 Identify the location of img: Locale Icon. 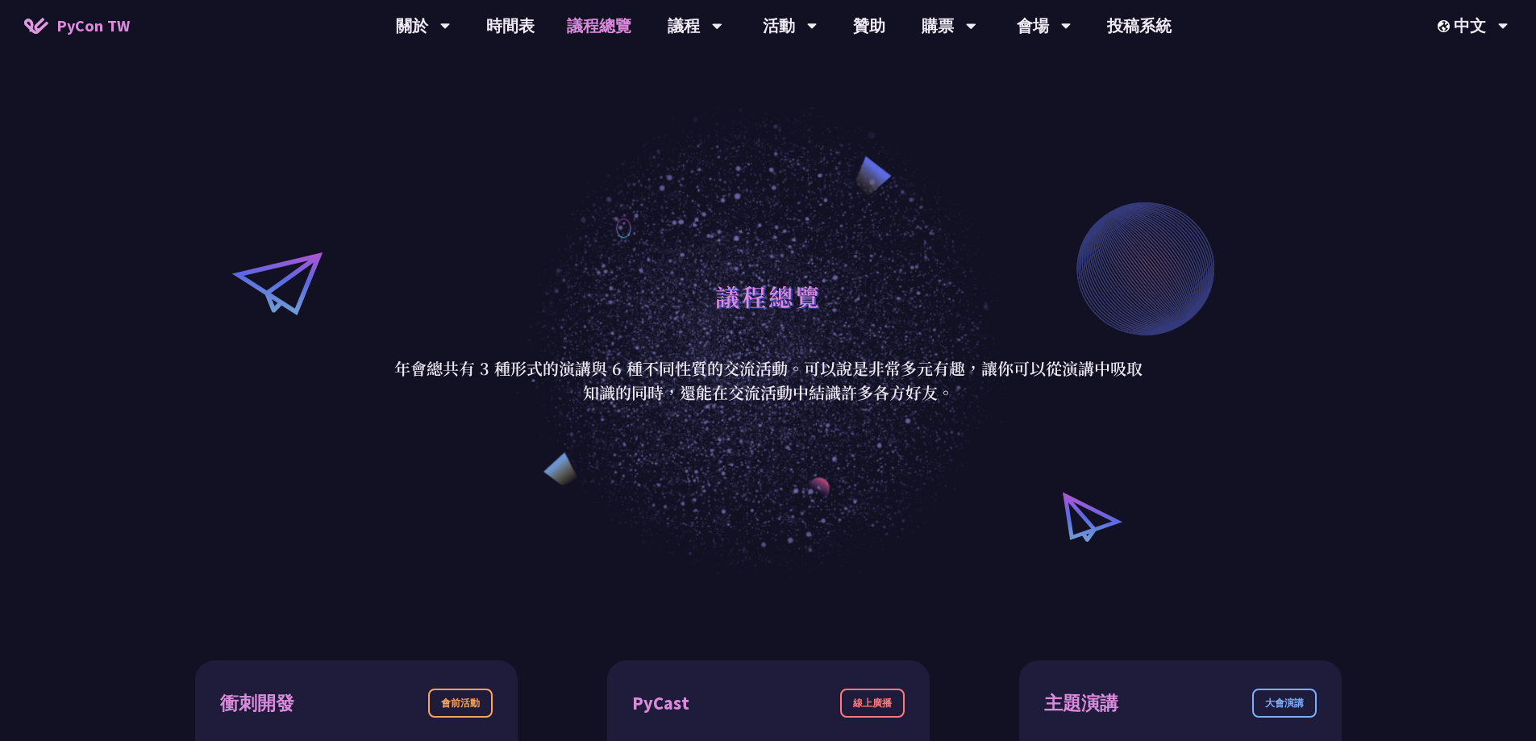
(1446, 26).